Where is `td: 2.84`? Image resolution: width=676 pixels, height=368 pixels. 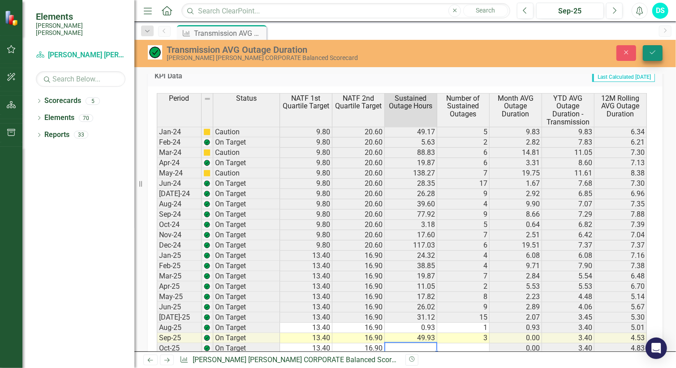
td: 2.84 is located at coordinates (516, 276).